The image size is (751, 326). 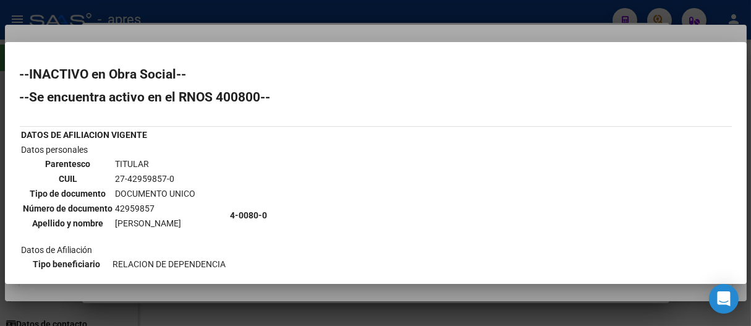 What do you see at coordinates (376, 74) in the screenshot?
I see `h2: --INACTIVO en Obra Social--` at bounding box center [376, 74].